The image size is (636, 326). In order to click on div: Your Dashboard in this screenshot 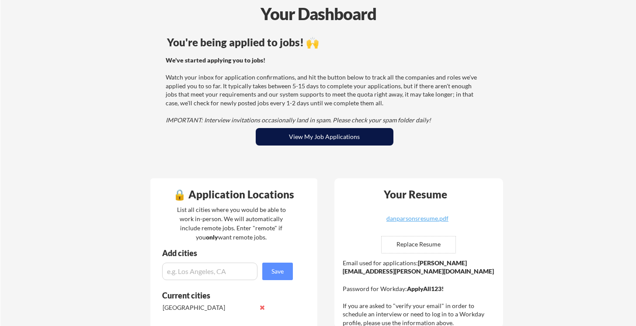, I will do `click(318, 14)`.